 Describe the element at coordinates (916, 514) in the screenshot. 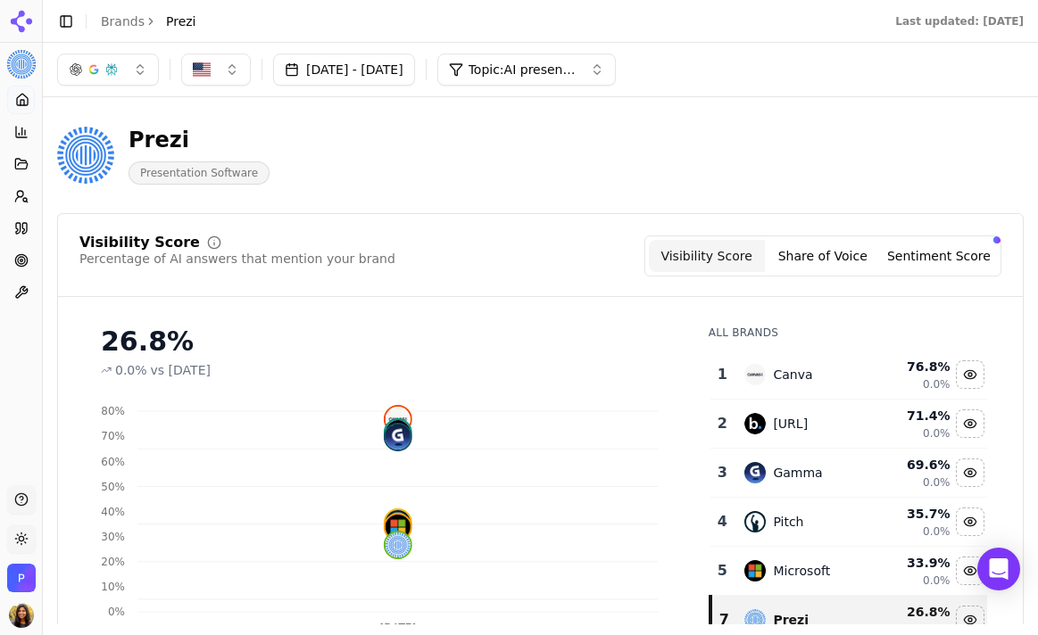

I see `div: 35.7 %` at that location.